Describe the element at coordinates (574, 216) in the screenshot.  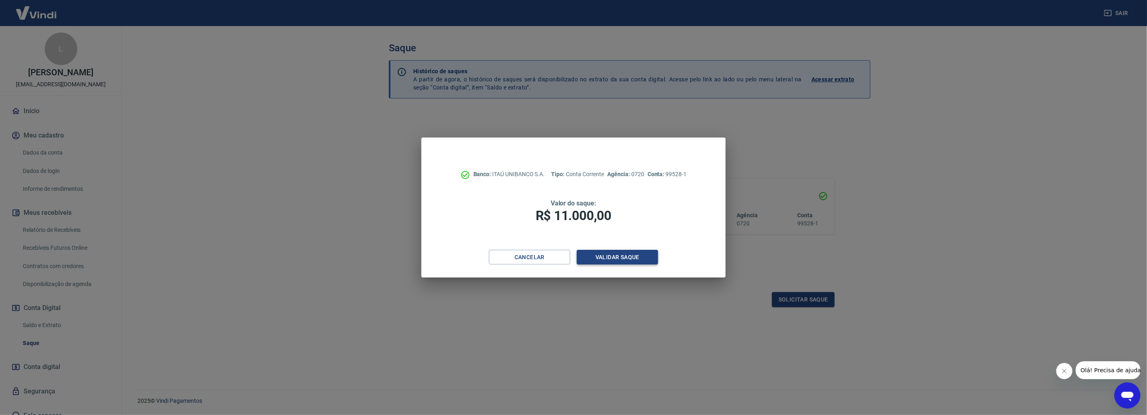
I see `span: R$ 11.000,00` at that location.